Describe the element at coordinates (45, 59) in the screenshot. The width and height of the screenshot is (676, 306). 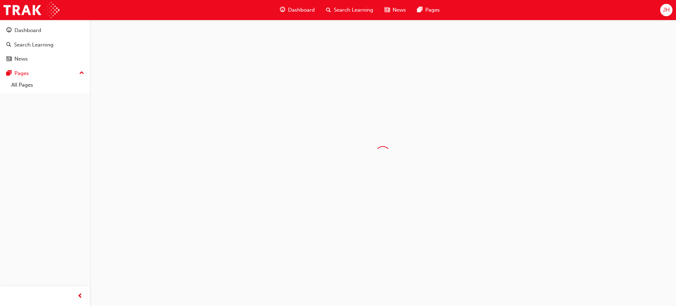
I see `a: News` at that location.